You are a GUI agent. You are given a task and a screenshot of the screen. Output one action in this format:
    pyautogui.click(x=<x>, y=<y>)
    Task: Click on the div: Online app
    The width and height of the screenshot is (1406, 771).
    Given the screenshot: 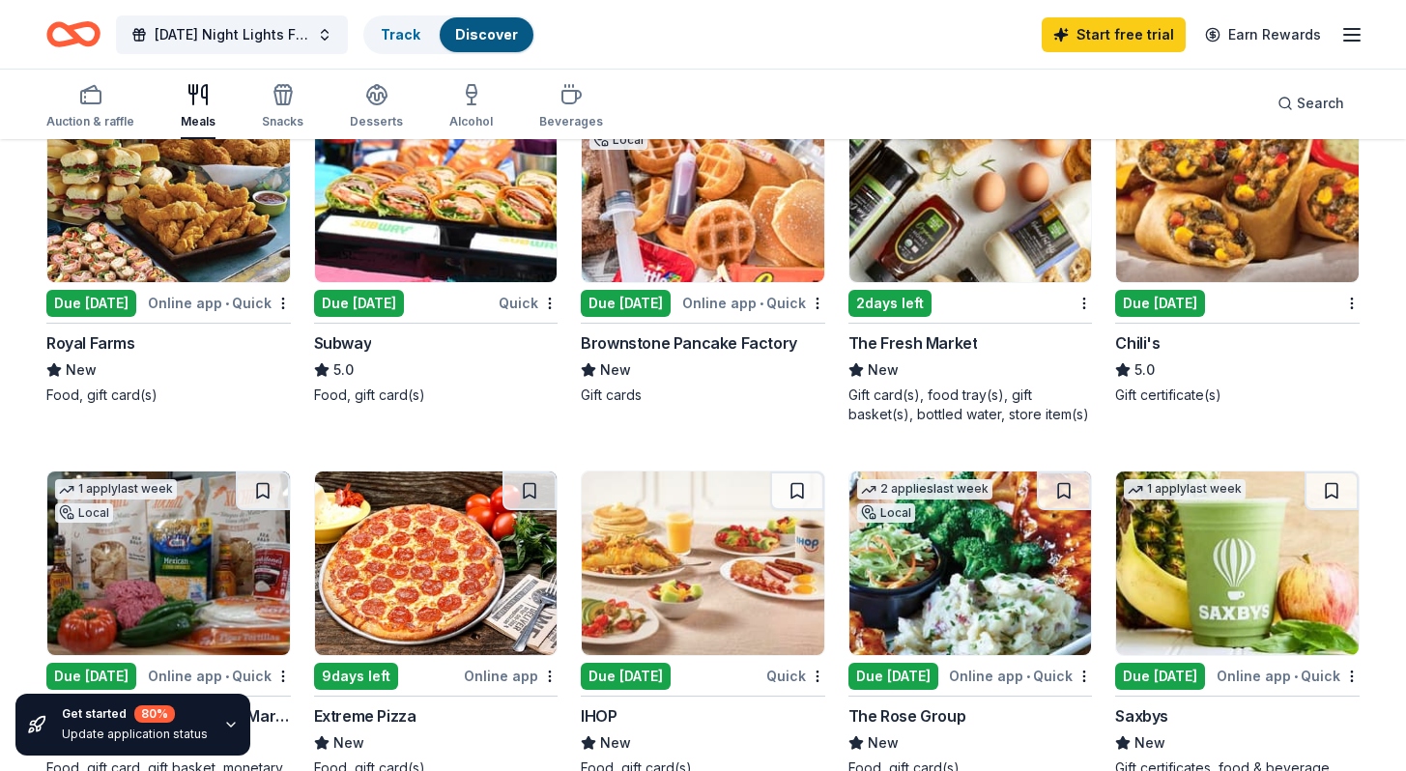 What is the action you would take?
    pyautogui.click(x=510, y=676)
    